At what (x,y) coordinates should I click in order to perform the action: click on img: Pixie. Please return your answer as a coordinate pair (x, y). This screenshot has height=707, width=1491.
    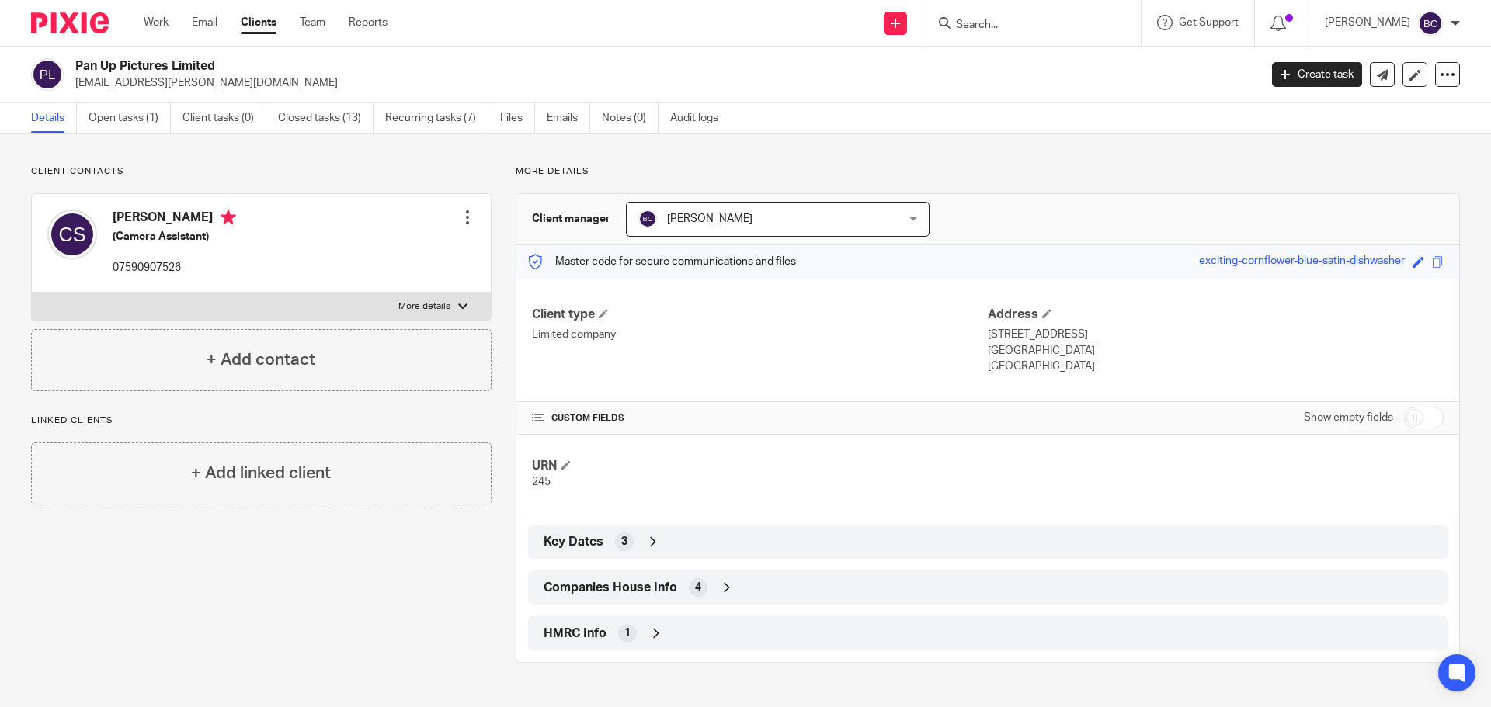
    Looking at the image, I should click on (70, 23).